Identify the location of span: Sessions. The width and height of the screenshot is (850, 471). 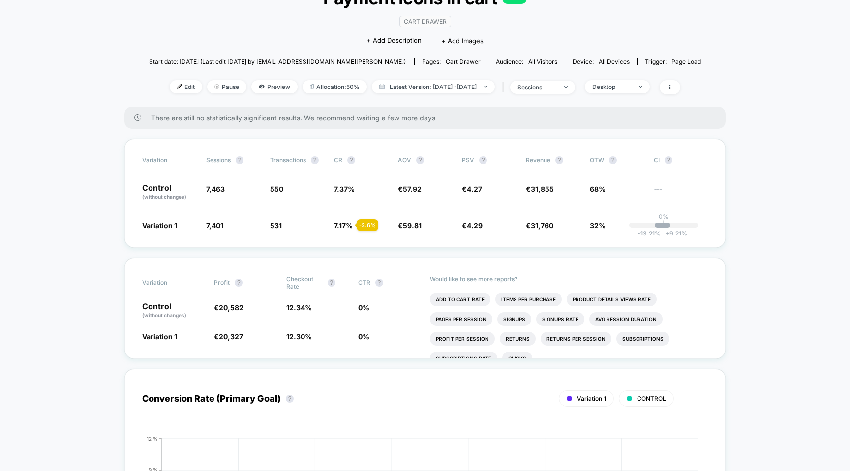
(218, 160).